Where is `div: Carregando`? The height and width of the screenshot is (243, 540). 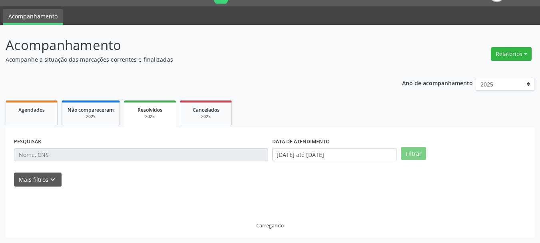 div: Carregando is located at coordinates (270, 225).